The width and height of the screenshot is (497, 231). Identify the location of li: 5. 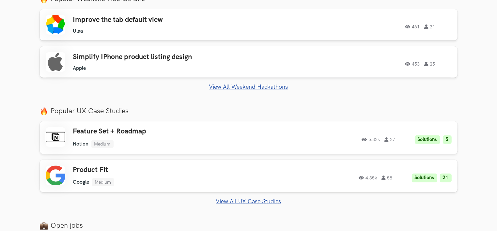
(447, 140).